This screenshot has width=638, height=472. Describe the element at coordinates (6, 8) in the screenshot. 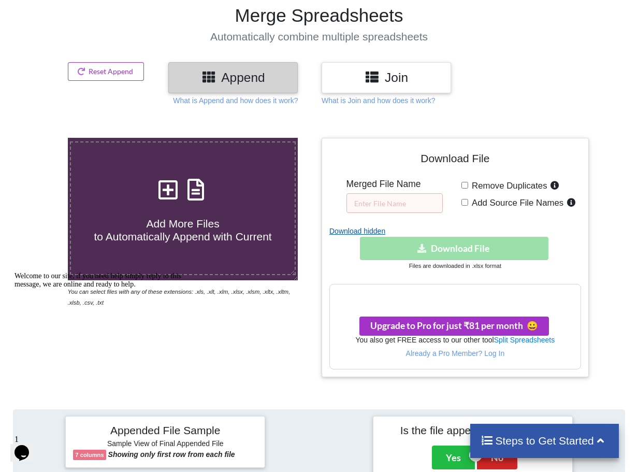

I see `span: 1` at that location.